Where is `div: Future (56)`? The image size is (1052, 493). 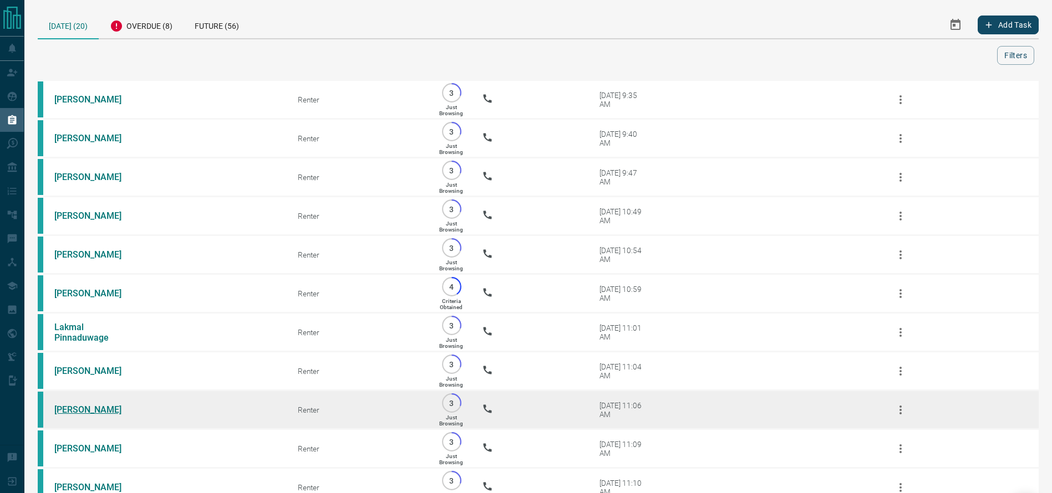 div: Future (56) is located at coordinates (217, 24).